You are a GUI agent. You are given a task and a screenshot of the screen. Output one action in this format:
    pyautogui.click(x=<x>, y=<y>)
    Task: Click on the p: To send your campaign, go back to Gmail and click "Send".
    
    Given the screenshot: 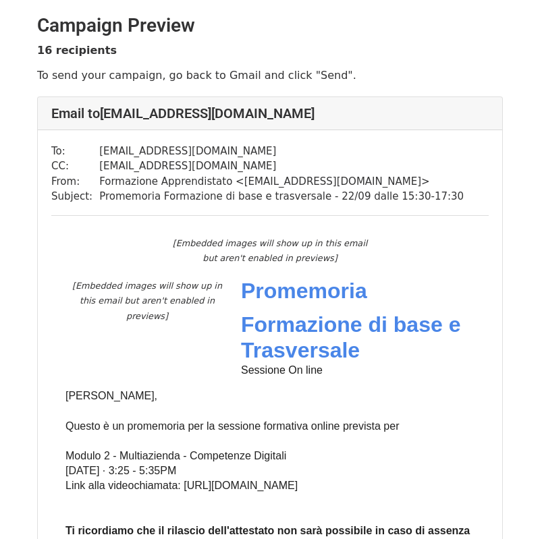 What is the action you would take?
    pyautogui.click(x=270, y=75)
    